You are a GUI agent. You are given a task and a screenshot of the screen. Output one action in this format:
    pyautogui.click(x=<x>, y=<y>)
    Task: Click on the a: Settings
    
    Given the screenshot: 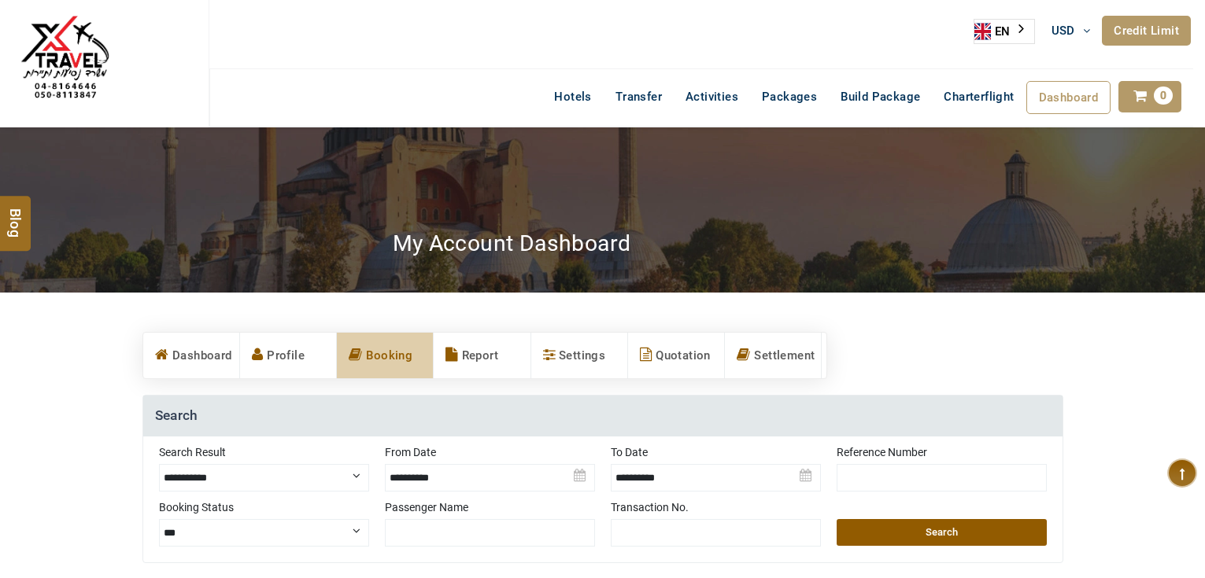 What is the action you would take?
    pyautogui.click(x=579, y=356)
    